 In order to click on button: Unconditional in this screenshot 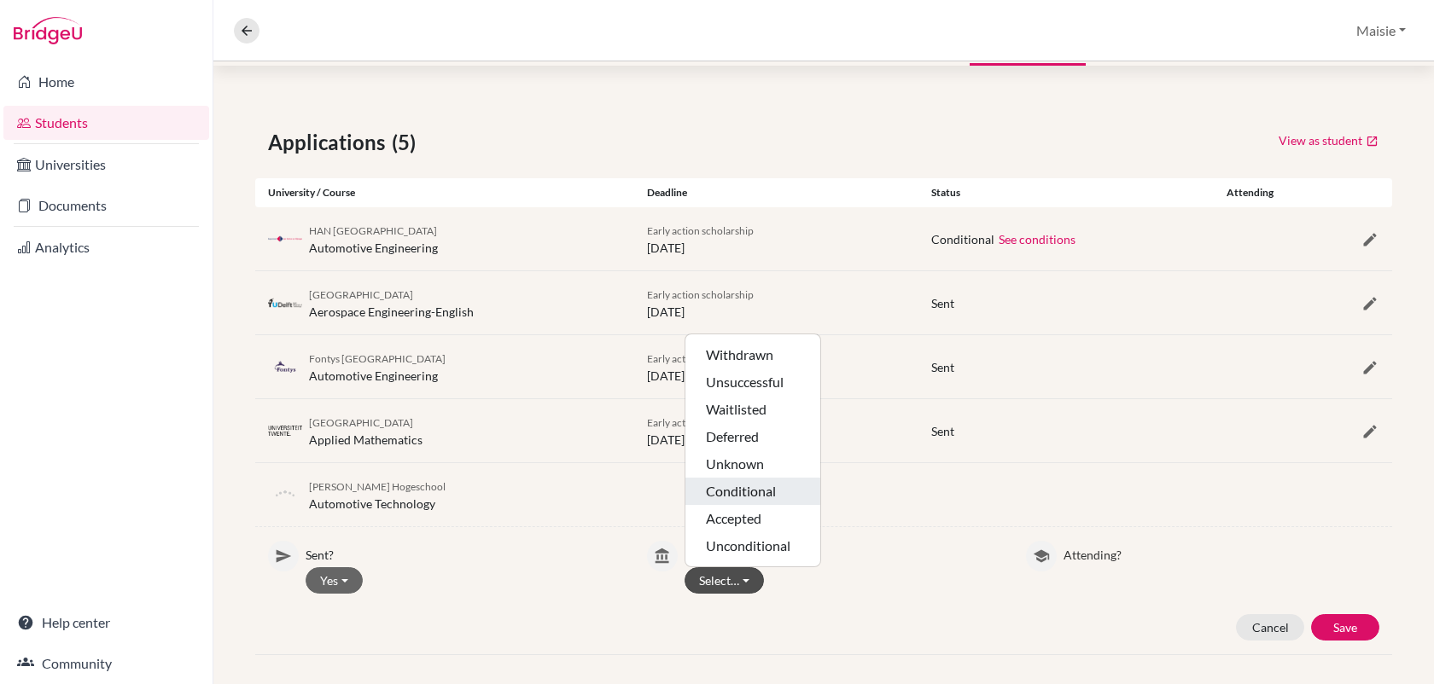, I will do `click(753, 546)`.